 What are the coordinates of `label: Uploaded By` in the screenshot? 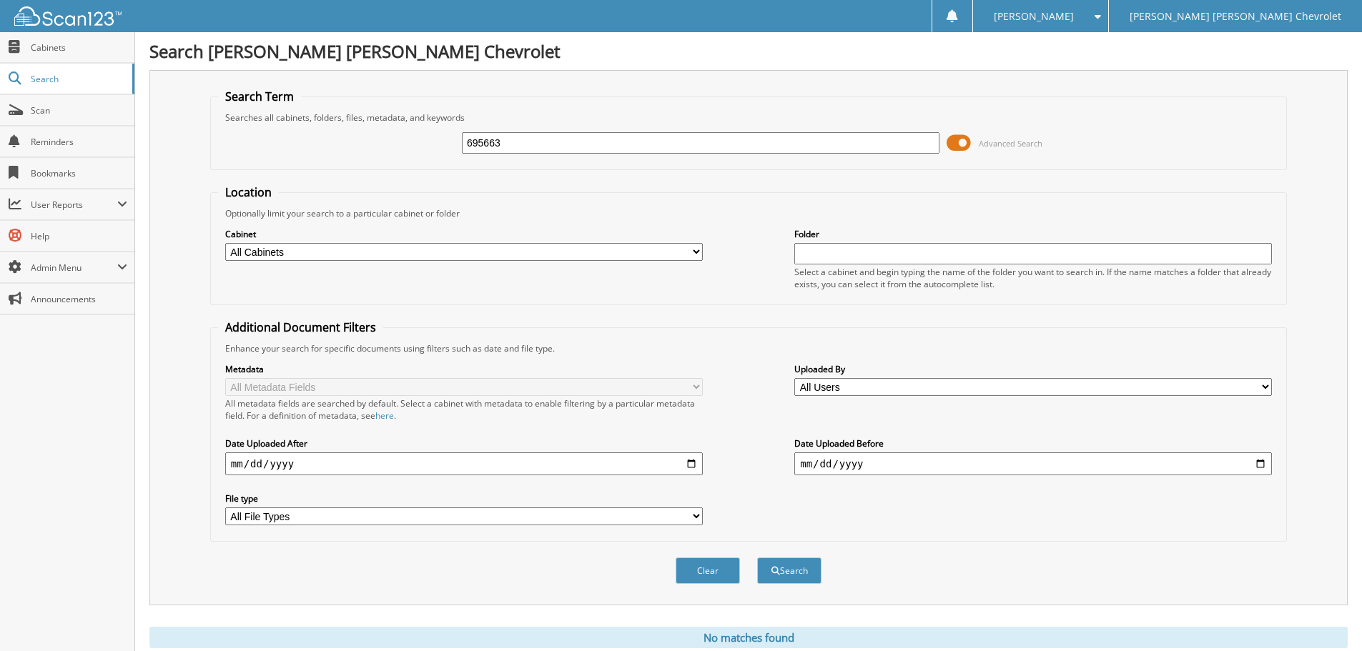 It's located at (1033, 369).